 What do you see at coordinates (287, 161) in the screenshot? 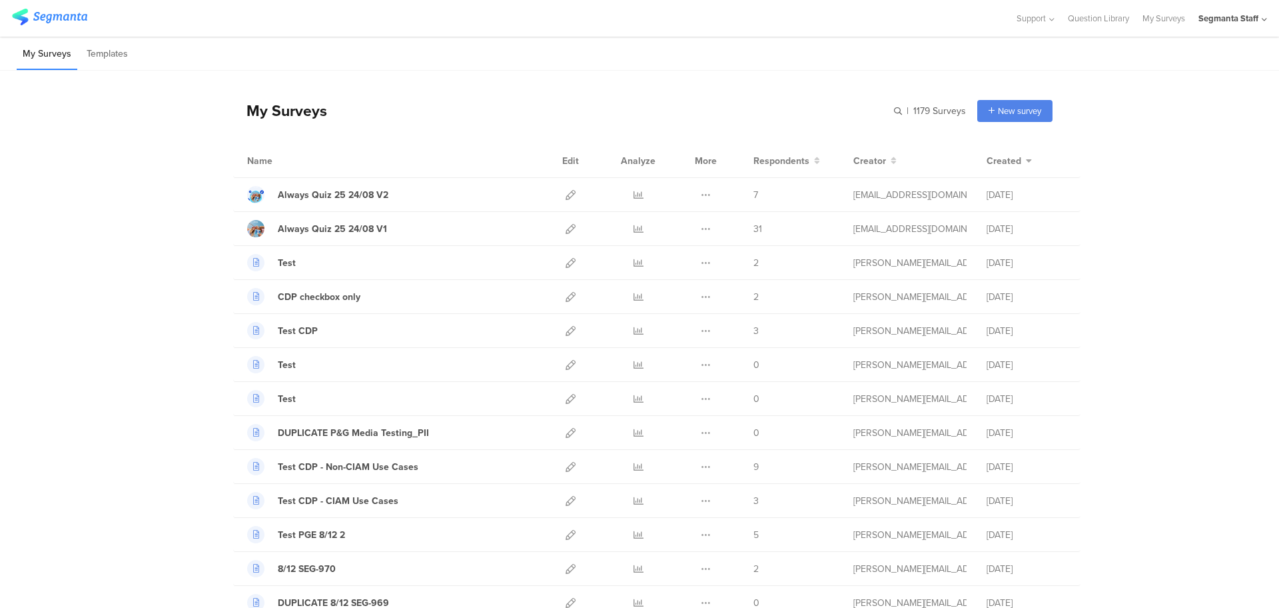
I see `div: Name` at bounding box center [287, 161].